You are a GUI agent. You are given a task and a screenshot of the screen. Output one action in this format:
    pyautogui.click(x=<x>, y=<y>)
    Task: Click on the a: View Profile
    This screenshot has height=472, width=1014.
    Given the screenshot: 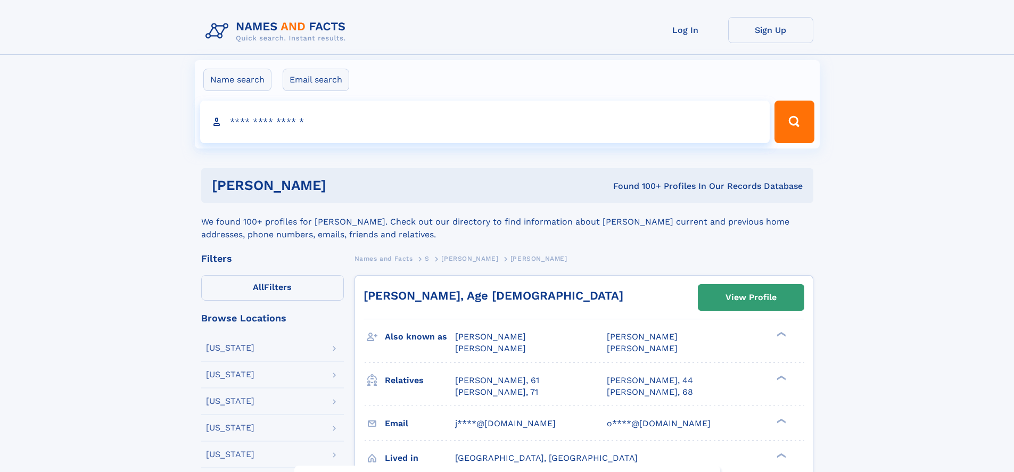 What is the action you would take?
    pyautogui.click(x=751, y=298)
    